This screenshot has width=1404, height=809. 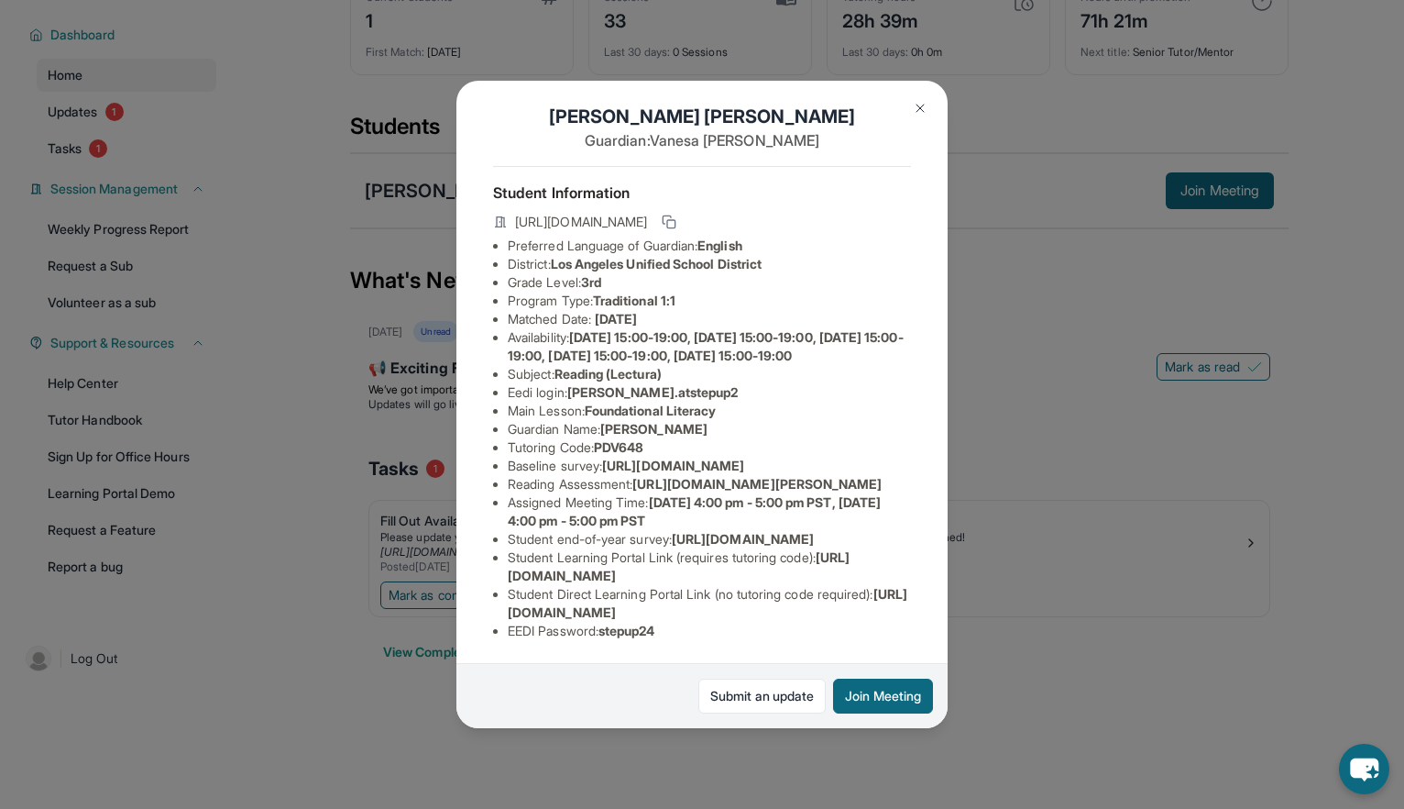 What do you see at coordinates (710, 319) in the screenshot?
I see `li: Matched Date:` at bounding box center [710, 319].